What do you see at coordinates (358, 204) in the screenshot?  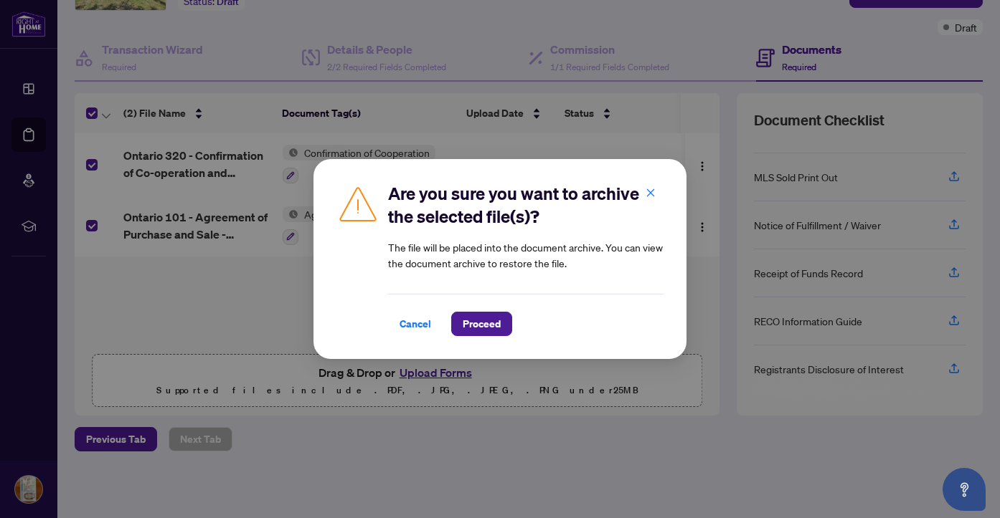 I see `img: Caution Icon` at bounding box center [358, 204].